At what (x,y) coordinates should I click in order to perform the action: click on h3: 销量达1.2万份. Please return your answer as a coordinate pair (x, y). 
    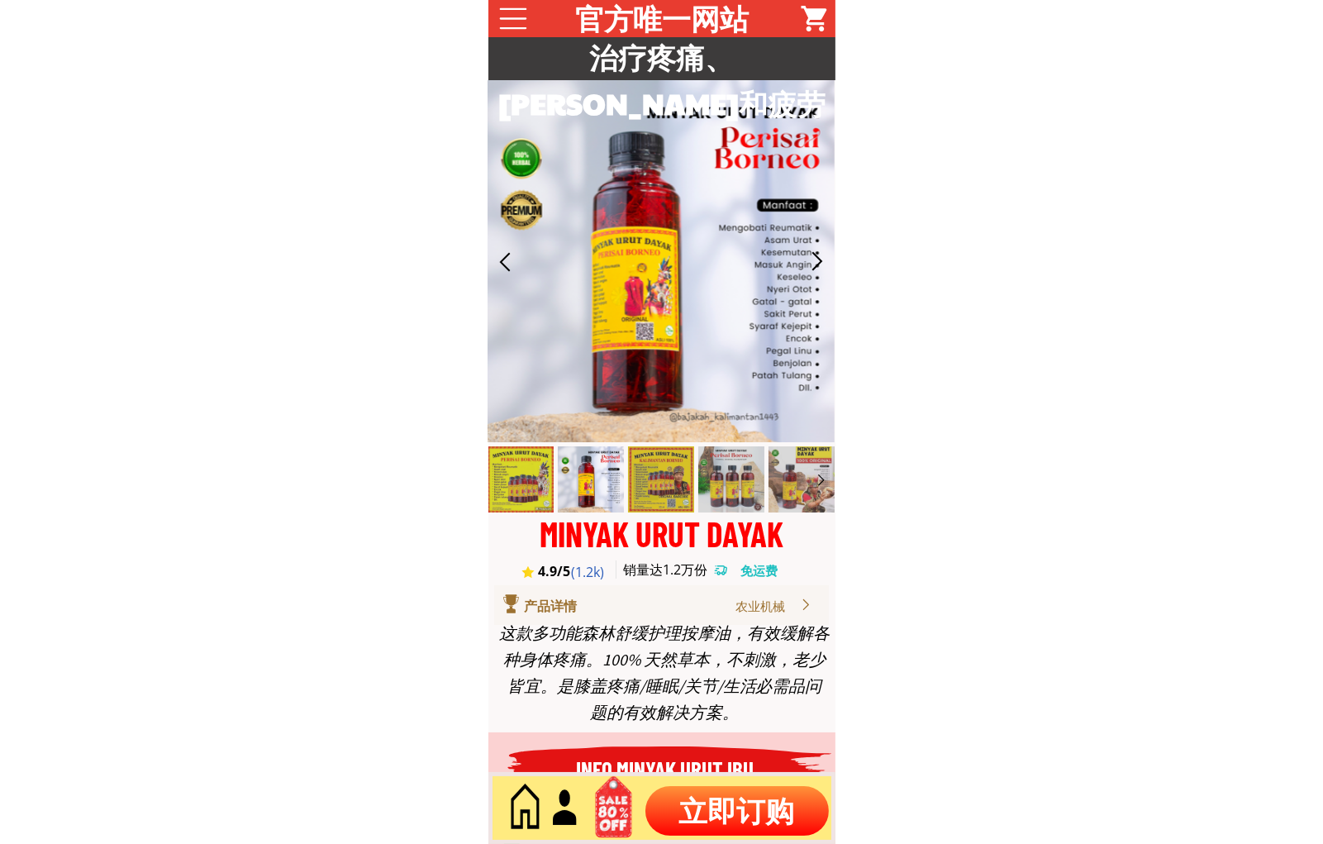
    Looking at the image, I should click on (668, 569).